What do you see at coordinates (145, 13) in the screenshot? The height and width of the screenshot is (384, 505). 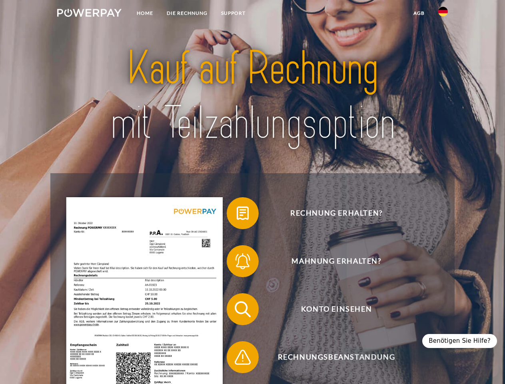 I see `a: Home` at bounding box center [145, 13].